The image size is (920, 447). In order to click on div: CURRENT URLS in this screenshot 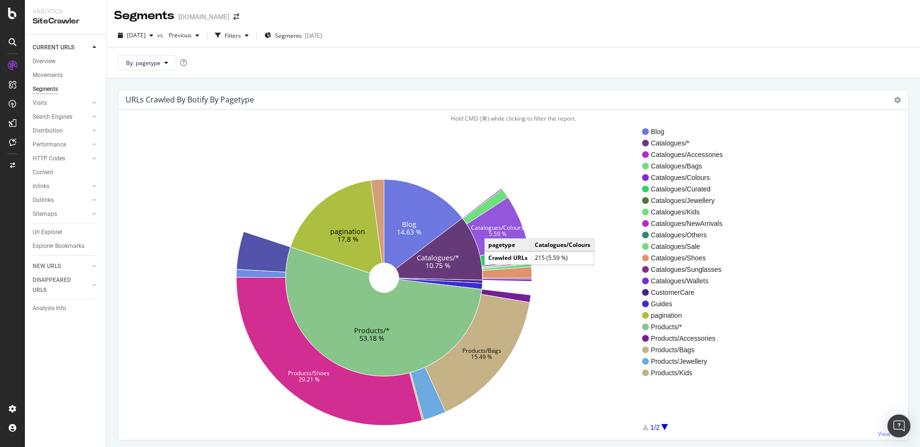, I will do `click(53, 47)`.